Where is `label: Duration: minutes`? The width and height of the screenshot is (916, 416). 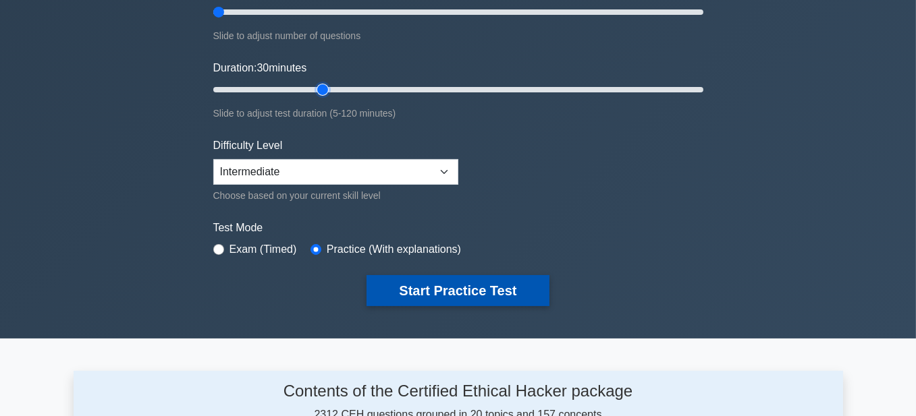 label: Duration: minutes is located at coordinates (260, 68).